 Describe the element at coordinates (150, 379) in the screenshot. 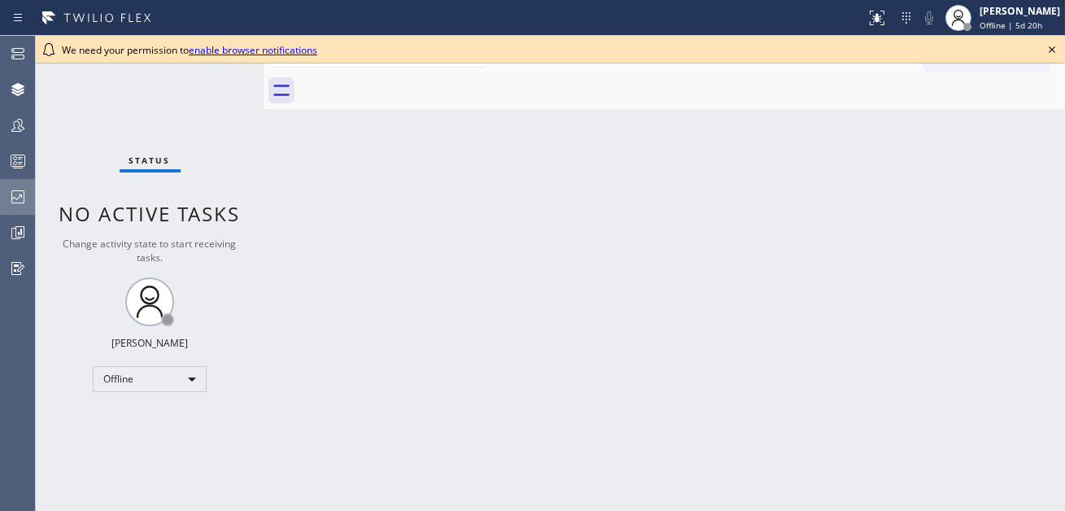

I see `div: Offline` at that location.